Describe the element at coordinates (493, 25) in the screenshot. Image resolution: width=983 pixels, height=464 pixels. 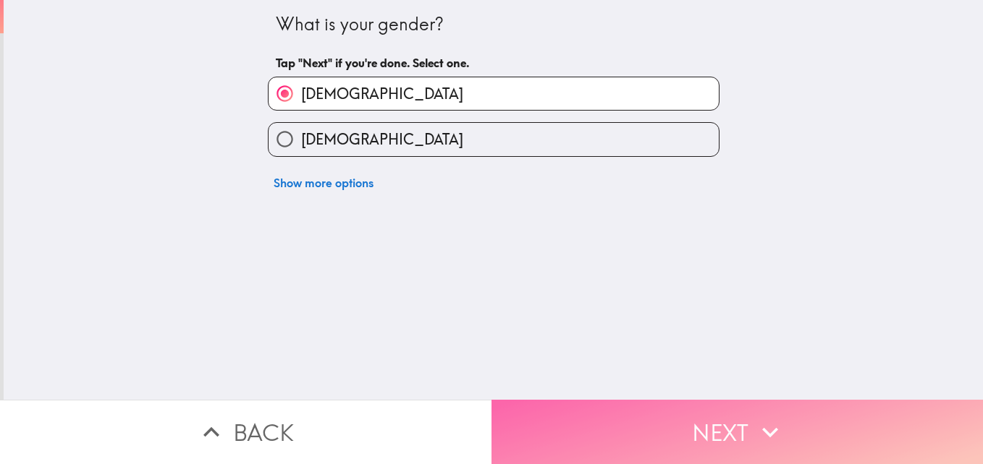
I see `div: What is your gender?` at that location.